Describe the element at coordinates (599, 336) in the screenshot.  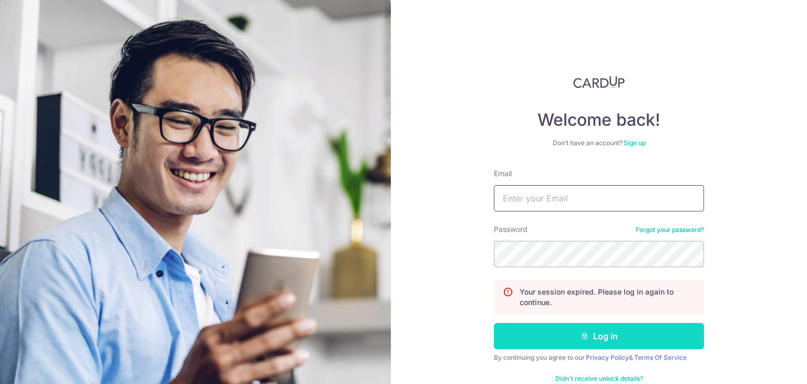
I see `button: Log in` at that location.